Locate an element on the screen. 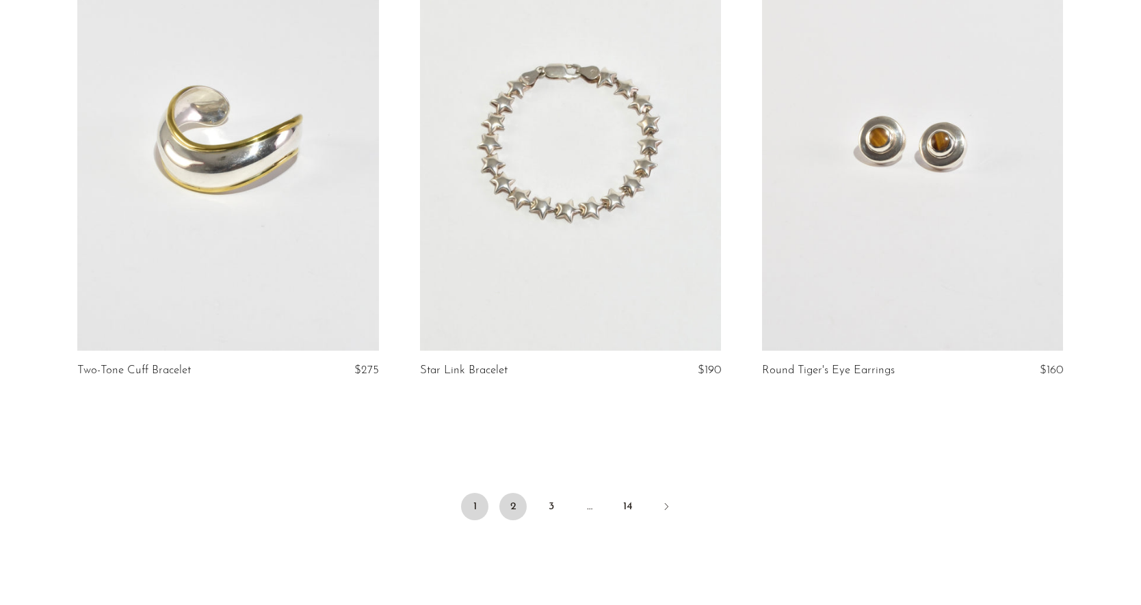 The height and width of the screenshot is (605, 1141). span: 1 is located at coordinates (475, 507).